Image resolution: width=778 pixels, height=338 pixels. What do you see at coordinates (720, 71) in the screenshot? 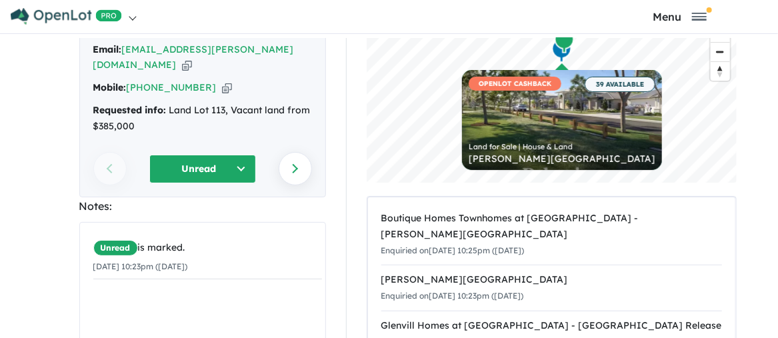
I see `button: Reset bearing to north` at bounding box center [720, 71].